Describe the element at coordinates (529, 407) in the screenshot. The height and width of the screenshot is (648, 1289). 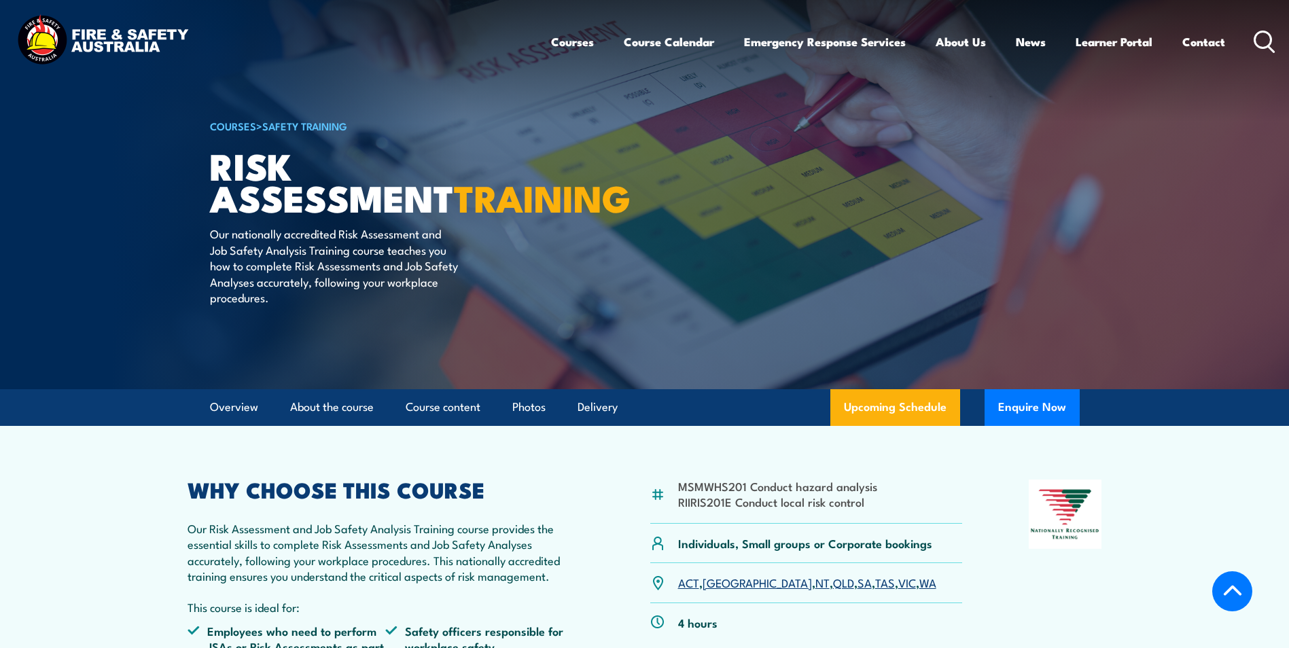
I see `a: Photos` at that location.